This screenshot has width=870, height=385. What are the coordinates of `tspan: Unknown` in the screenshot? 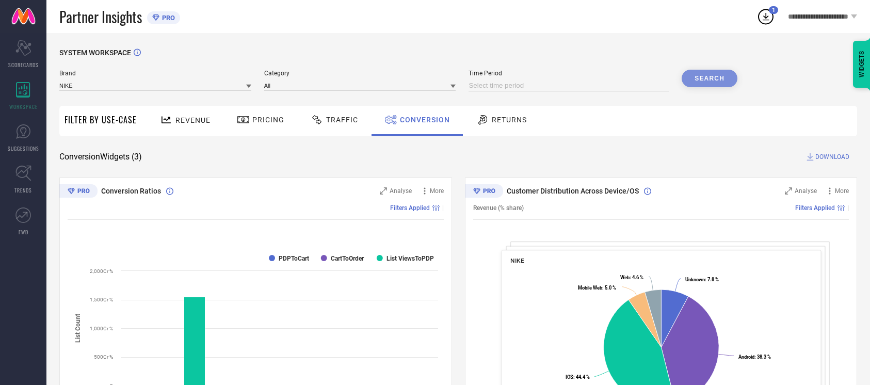 It's located at (694, 279).